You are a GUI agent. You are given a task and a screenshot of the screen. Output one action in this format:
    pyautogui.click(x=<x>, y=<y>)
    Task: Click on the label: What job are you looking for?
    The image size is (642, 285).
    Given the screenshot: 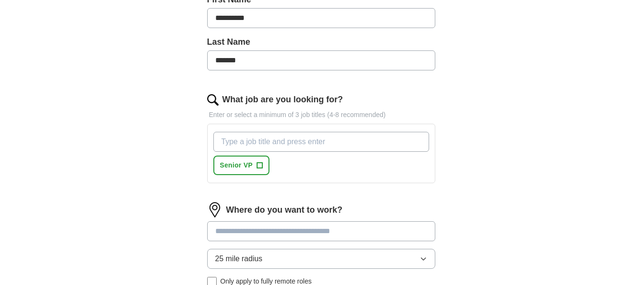 What is the action you would take?
    pyautogui.click(x=283, y=99)
    